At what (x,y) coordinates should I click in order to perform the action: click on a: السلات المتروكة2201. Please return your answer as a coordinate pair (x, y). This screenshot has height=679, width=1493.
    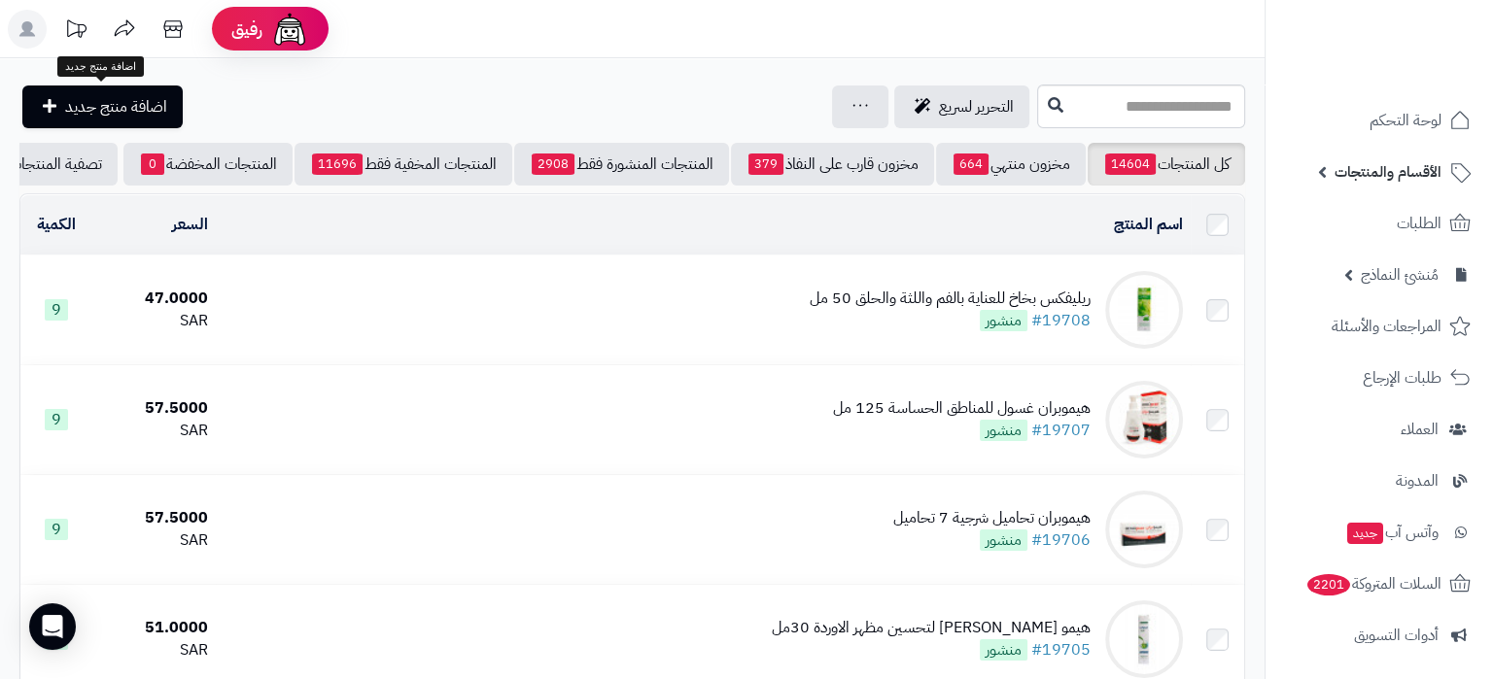
    Looking at the image, I should click on (1379, 584).